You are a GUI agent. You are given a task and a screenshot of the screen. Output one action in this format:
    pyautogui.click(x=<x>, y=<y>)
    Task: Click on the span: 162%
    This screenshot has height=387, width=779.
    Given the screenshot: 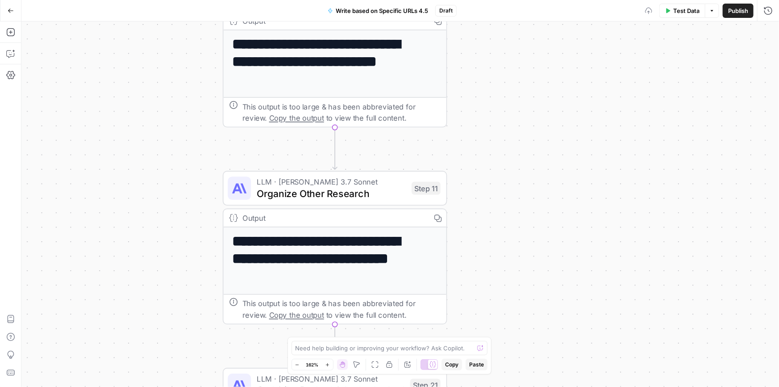 What is the action you would take?
    pyautogui.click(x=313, y=364)
    